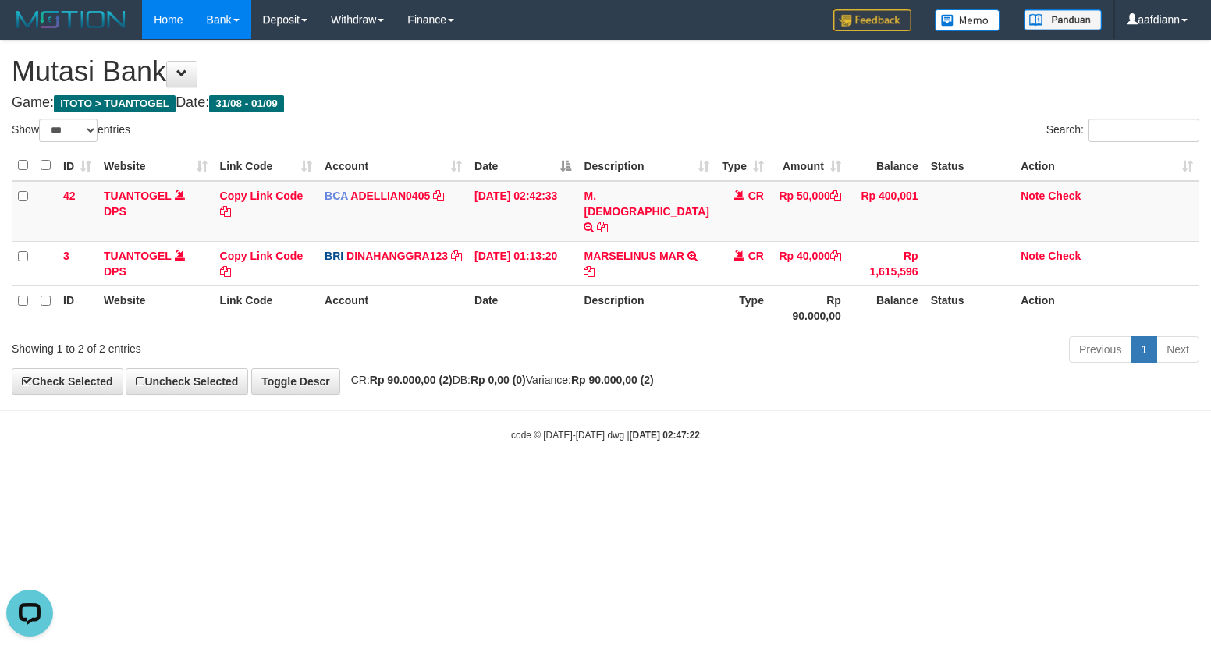 Image resolution: width=1211 pixels, height=649 pixels. I want to click on img: MOTION_logo.png, so click(71, 20).